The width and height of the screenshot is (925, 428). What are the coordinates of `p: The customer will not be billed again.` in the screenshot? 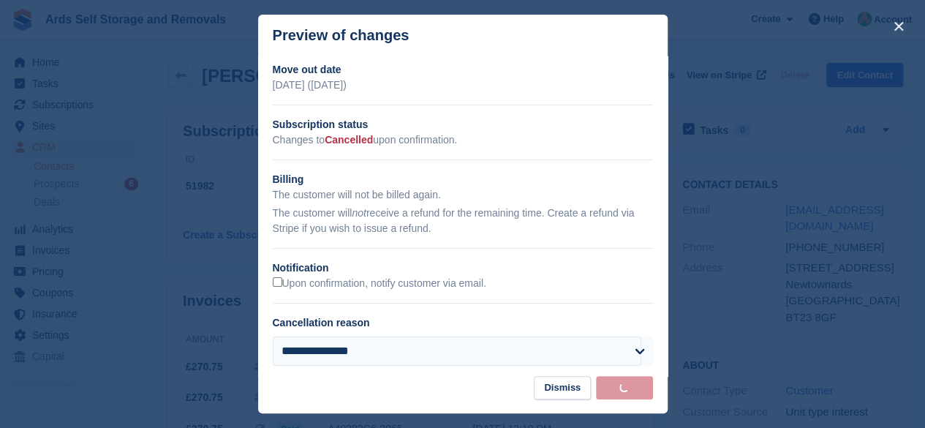 It's located at (463, 194).